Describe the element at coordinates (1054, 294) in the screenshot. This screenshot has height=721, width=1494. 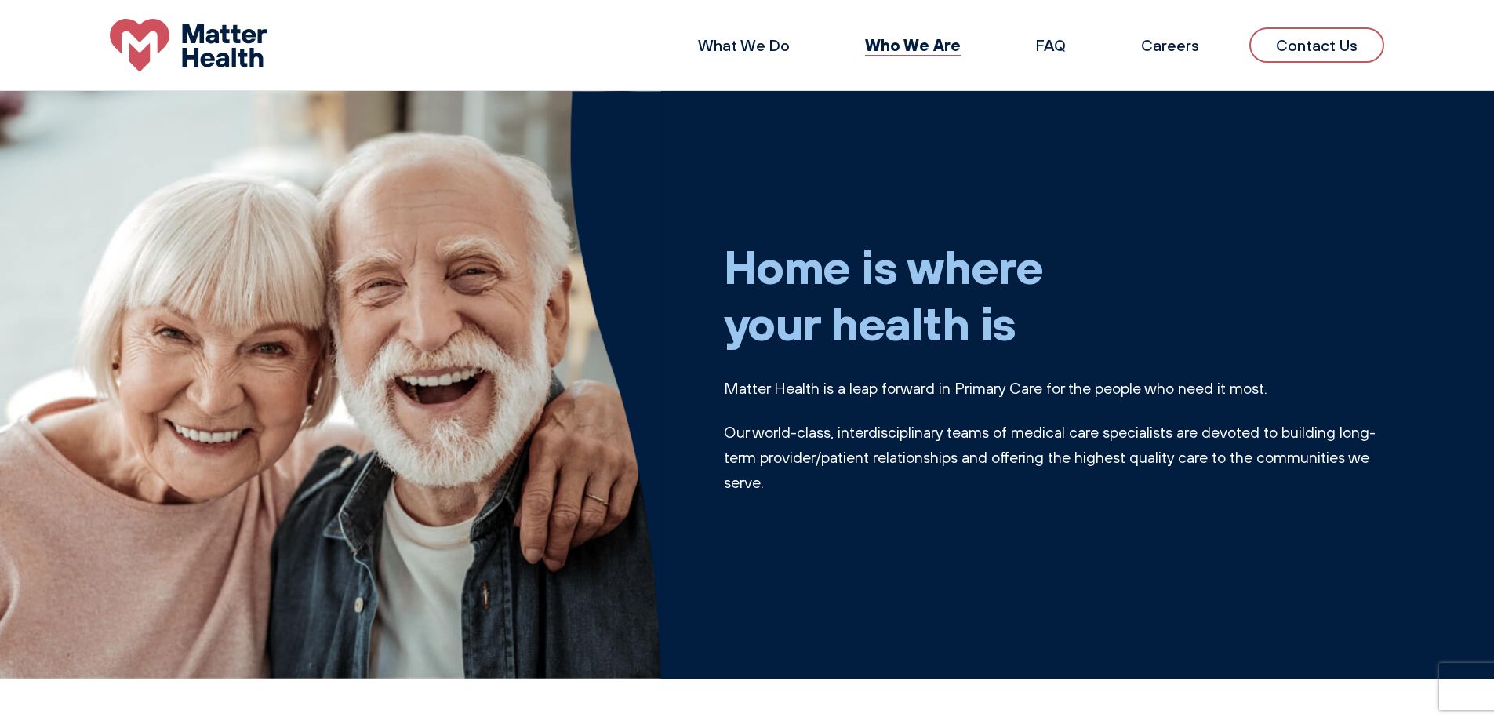
I see `h1: Home is where your health is` at that location.